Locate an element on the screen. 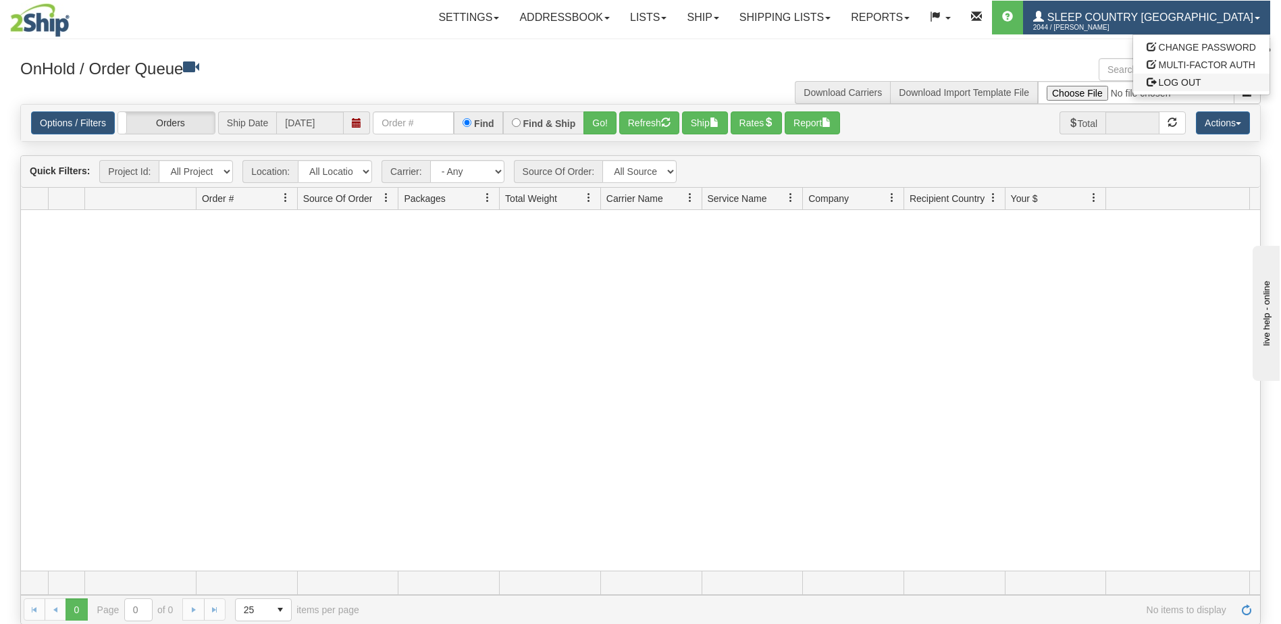 The image size is (1281, 624). span: Service Name is located at coordinates (738, 199).